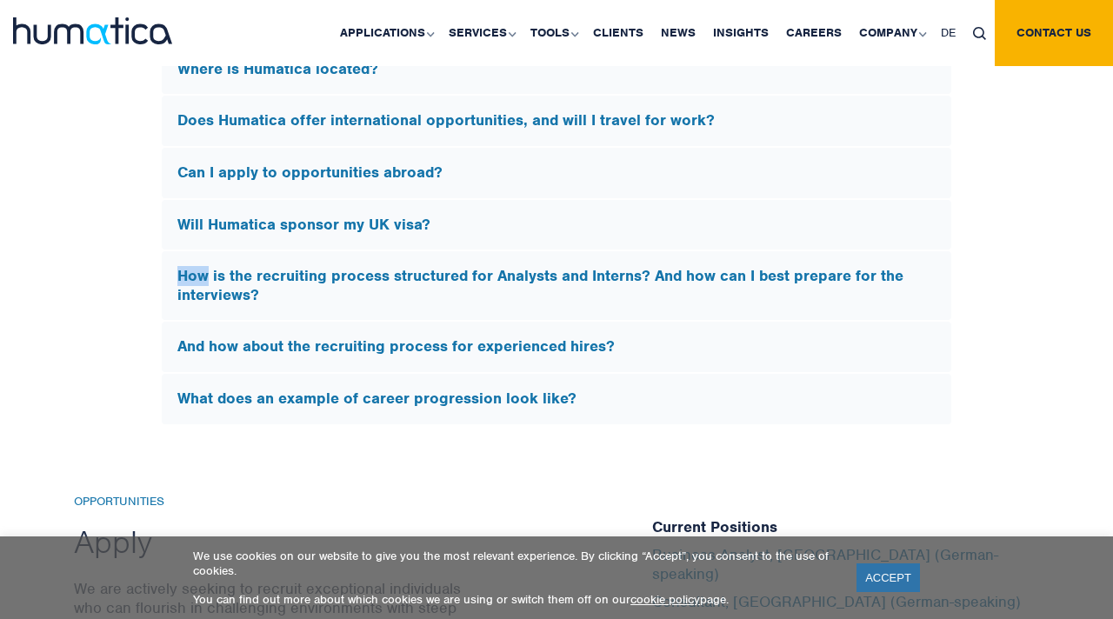 This screenshot has width=1113, height=619. Describe the element at coordinates (276, 542) in the screenshot. I see `h2: Apply` at that location.